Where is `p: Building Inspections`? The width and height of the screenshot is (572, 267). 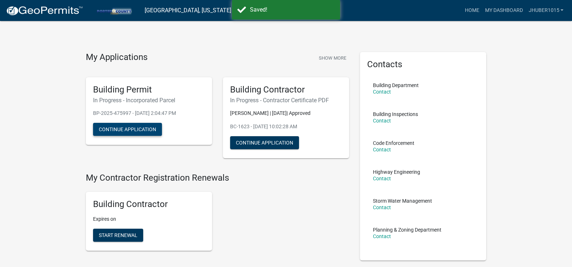 p: Building Inspections is located at coordinates (395, 114).